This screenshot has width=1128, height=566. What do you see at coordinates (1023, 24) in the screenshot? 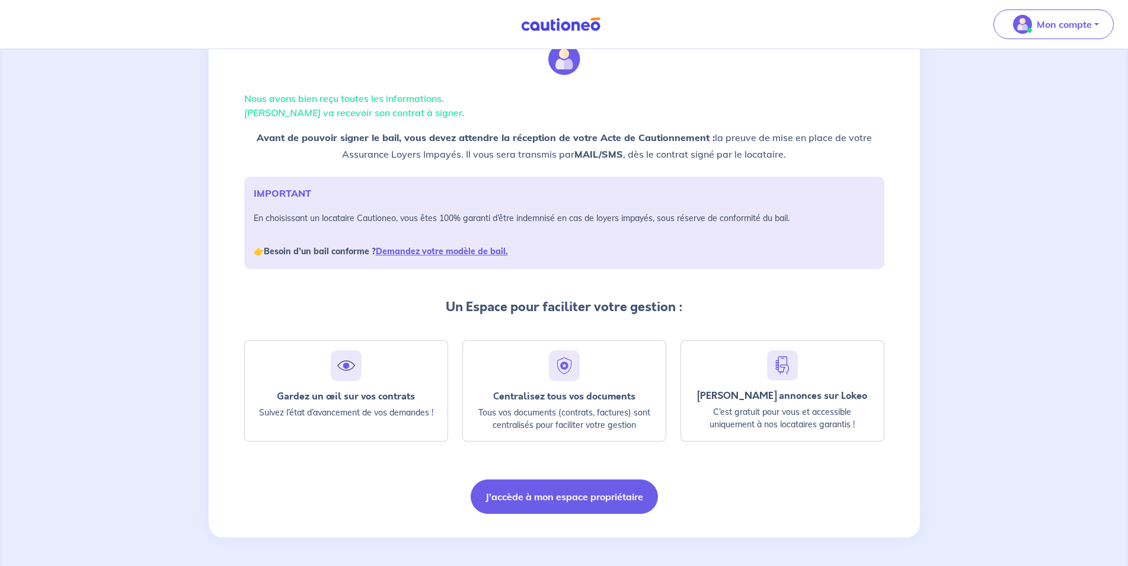
I see `img: illu_account_valid_menu.svg` at bounding box center [1023, 24].